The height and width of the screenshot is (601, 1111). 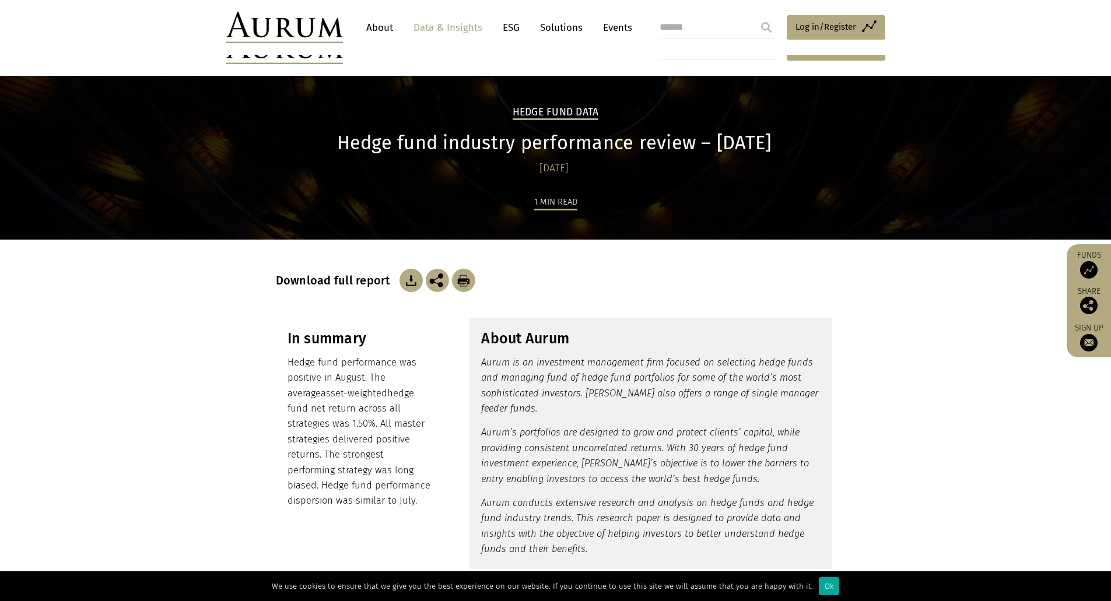 I want to click on span: Log in/Register, so click(x=826, y=27).